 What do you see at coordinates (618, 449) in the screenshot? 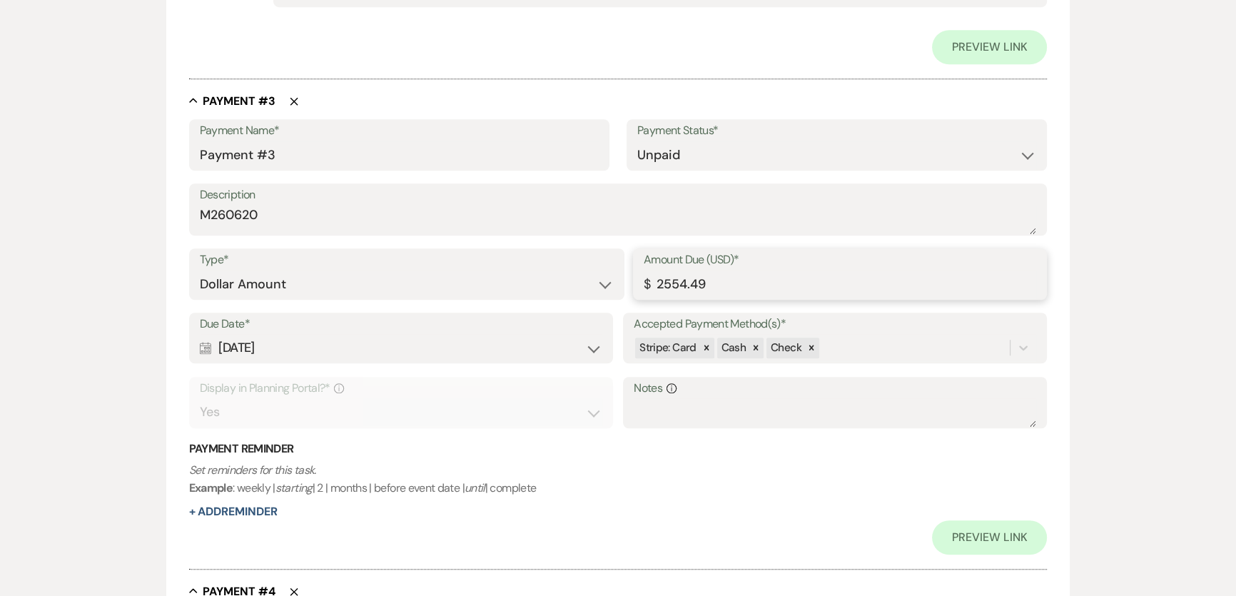
I see `h3: Payment Reminder` at bounding box center [618, 449].